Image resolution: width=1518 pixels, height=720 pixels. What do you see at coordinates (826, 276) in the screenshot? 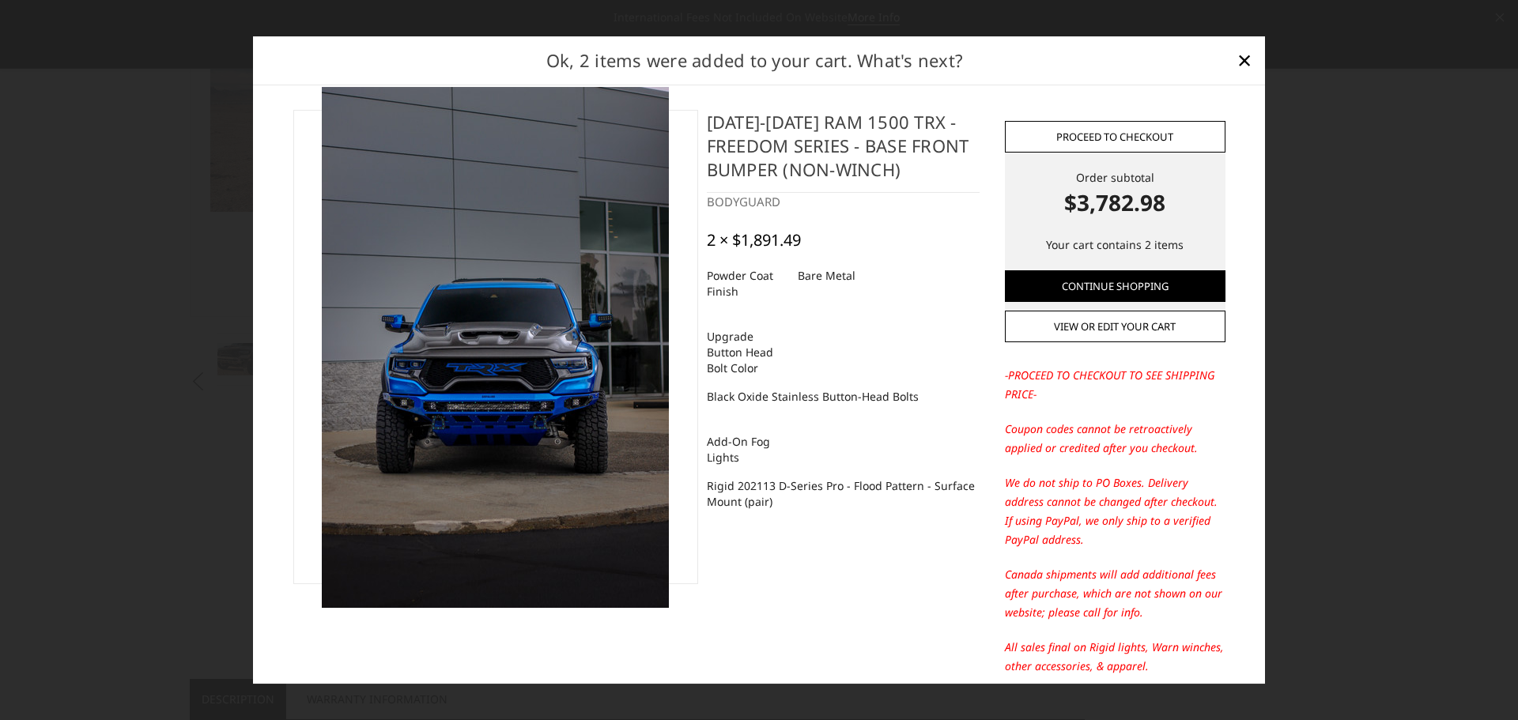
I see `dd: Bare Metal` at bounding box center [826, 276].